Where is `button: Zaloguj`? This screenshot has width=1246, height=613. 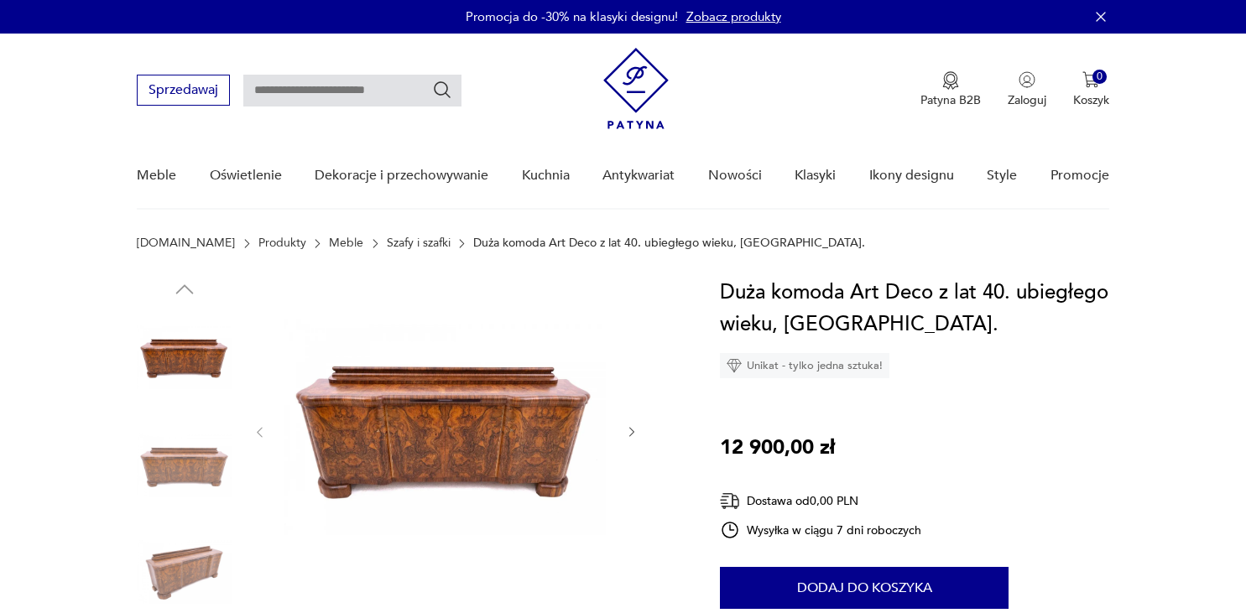
button: Zaloguj is located at coordinates (1027, 90).